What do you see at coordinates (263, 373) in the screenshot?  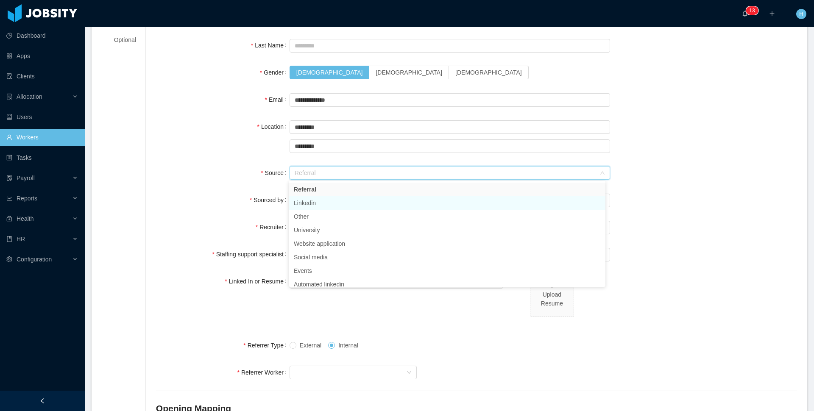 I see `label: Referrer Worker` at bounding box center [263, 373].